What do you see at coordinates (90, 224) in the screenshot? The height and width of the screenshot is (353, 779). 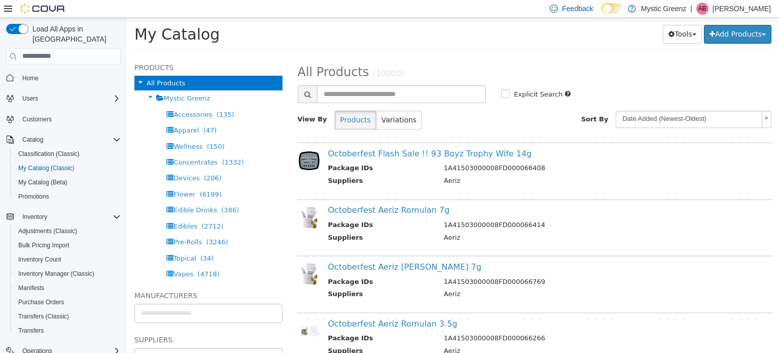 I see `span: (3246)` at bounding box center [90, 224].